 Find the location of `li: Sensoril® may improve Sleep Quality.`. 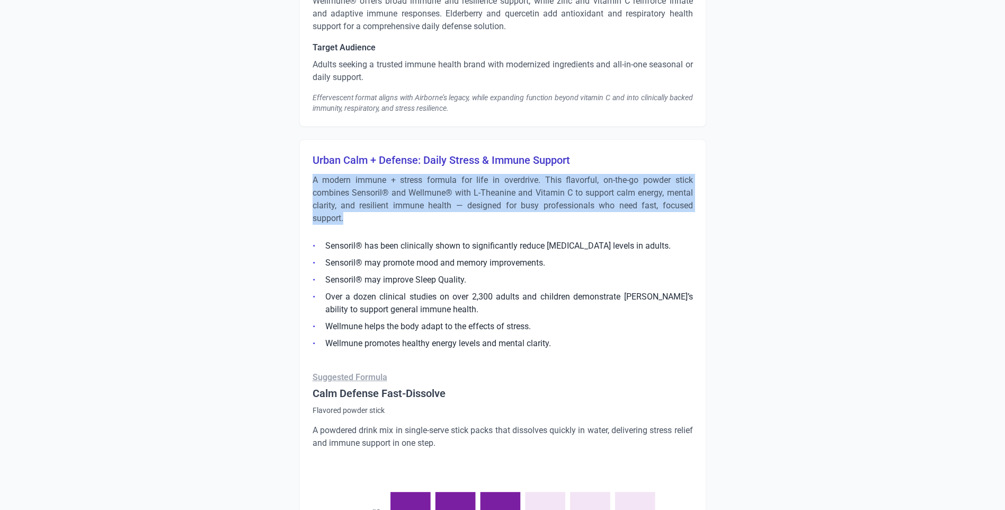

li: Sensoril® may improve Sleep Quality. is located at coordinates (503, 280).